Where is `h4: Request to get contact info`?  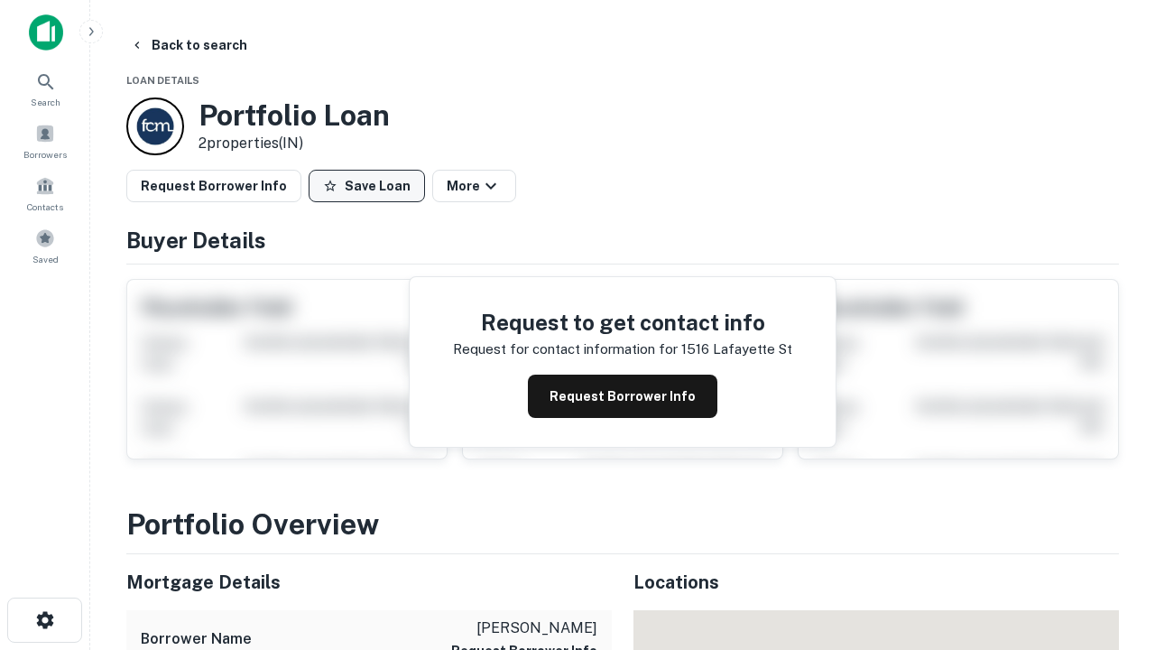
h4: Request to get contact info is located at coordinates (623, 322).